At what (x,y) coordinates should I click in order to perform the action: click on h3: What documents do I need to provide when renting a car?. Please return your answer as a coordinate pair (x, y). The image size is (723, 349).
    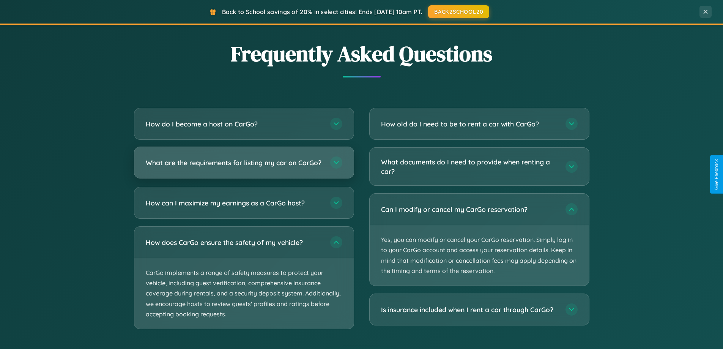
    Looking at the image, I should click on (469, 166).